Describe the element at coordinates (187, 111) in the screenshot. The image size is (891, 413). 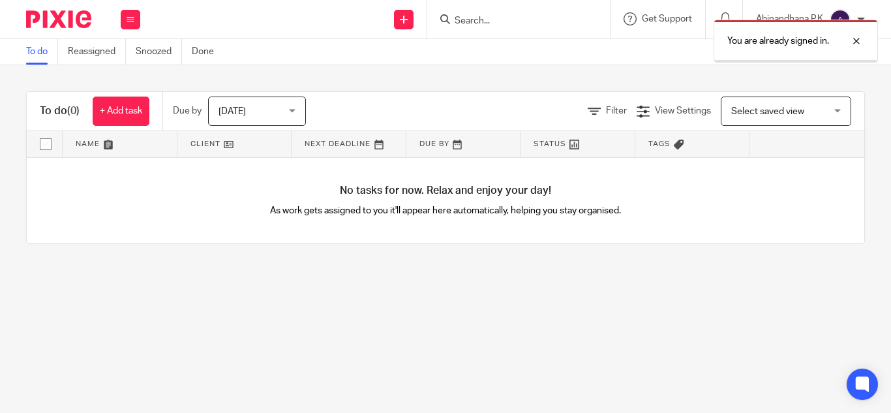
I see `p: Due by` at that location.